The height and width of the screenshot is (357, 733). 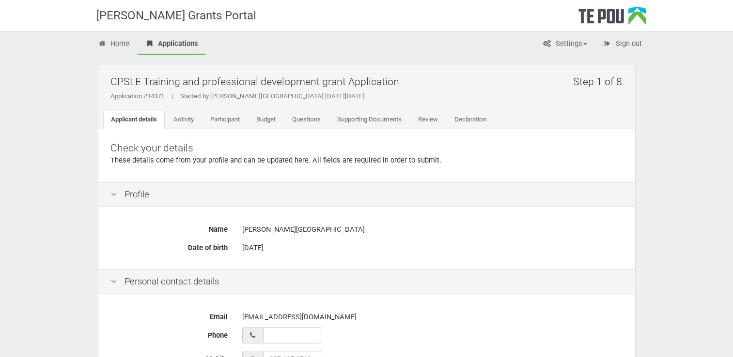 I want to click on h2: Step 1 of 8, so click(x=600, y=81).